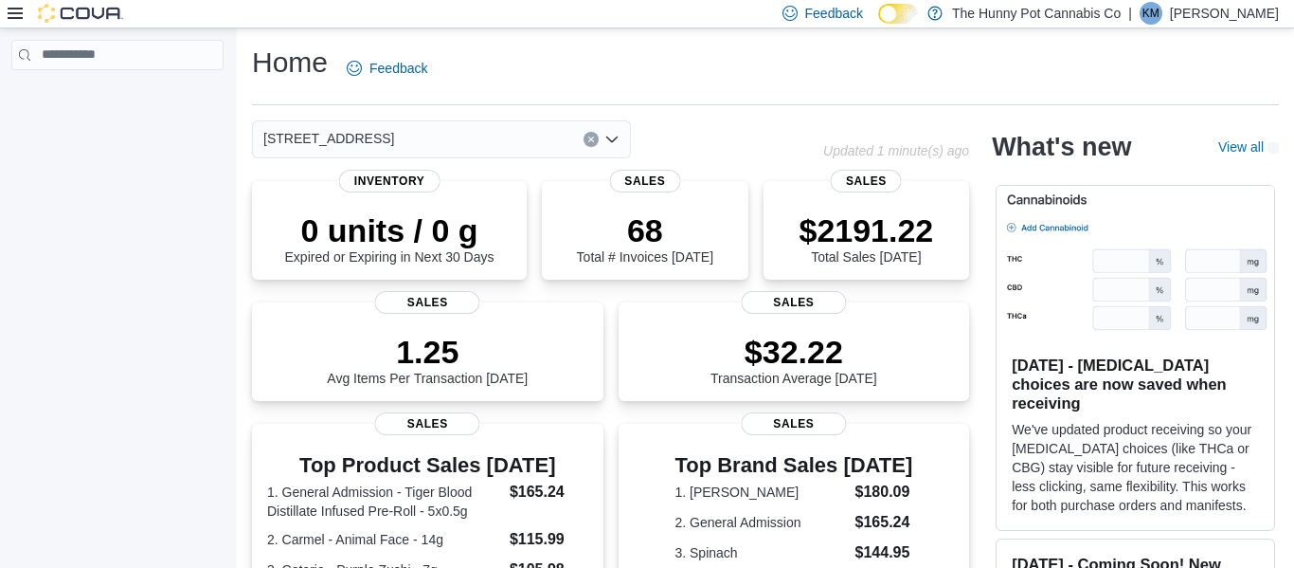  I want to click on a: View allExternal link, so click(1249, 147).